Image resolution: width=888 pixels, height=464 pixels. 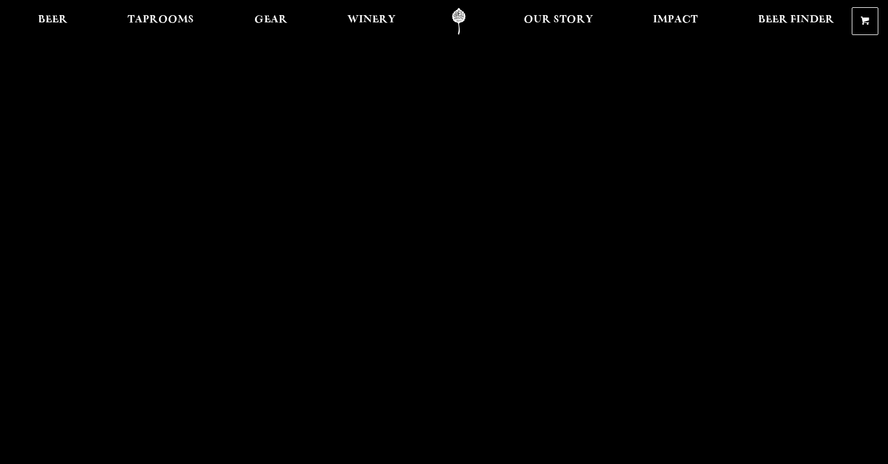 What do you see at coordinates (271, 21) in the screenshot?
I see `a: Gear` at bounding box center [271, 21].